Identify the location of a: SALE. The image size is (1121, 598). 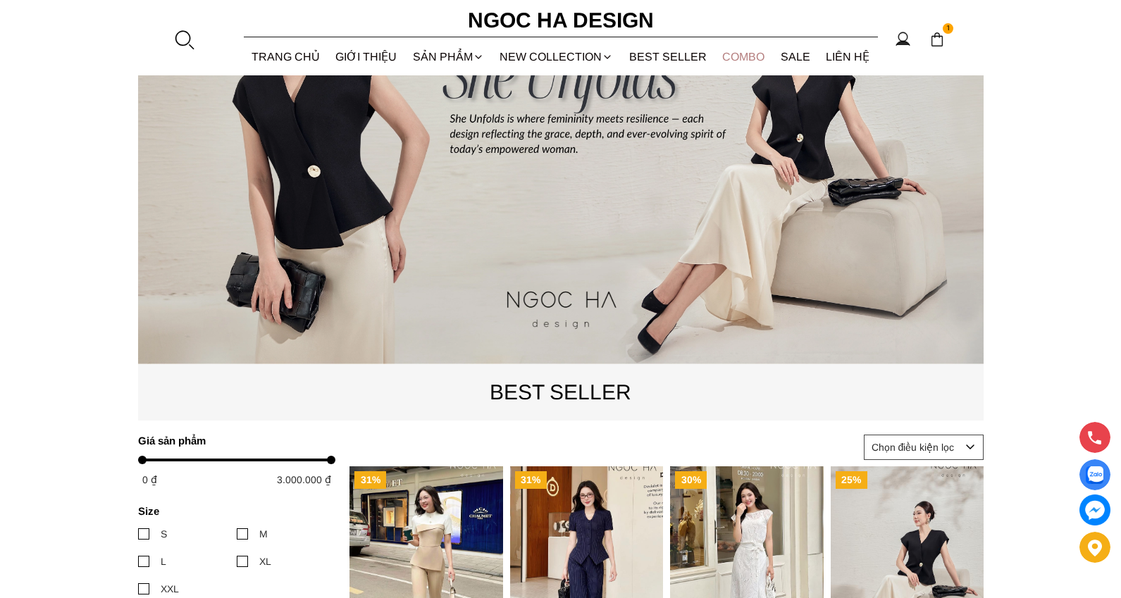
(796, 56).